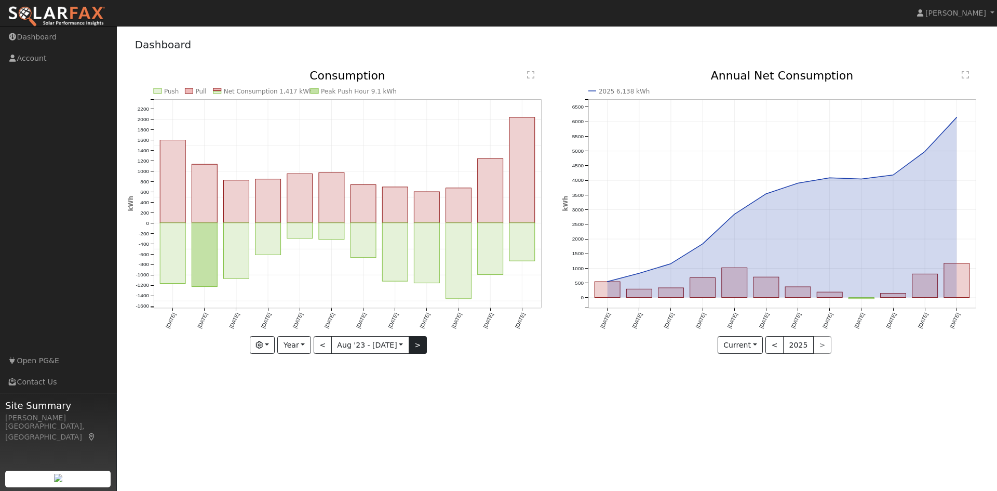 The image size is (997, 491). I want to click on text: 1800, so click(143, 129).